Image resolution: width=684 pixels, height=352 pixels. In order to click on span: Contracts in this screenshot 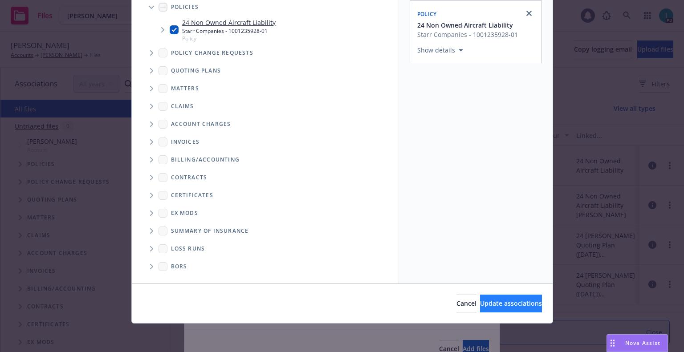, I will do `click(189, 178)`.